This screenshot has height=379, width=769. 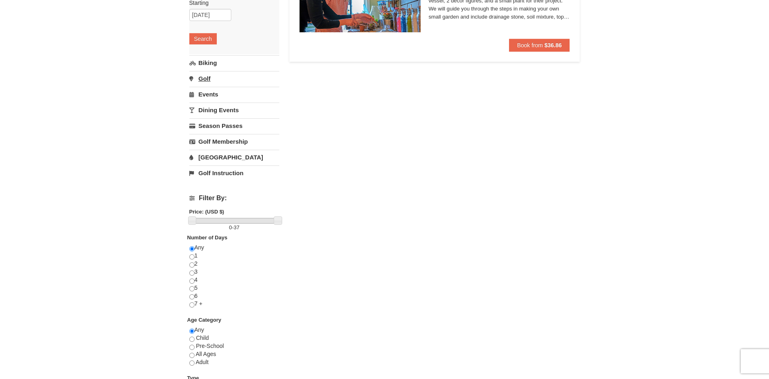 I want to click on a: Events, so click(x=234, y=94).